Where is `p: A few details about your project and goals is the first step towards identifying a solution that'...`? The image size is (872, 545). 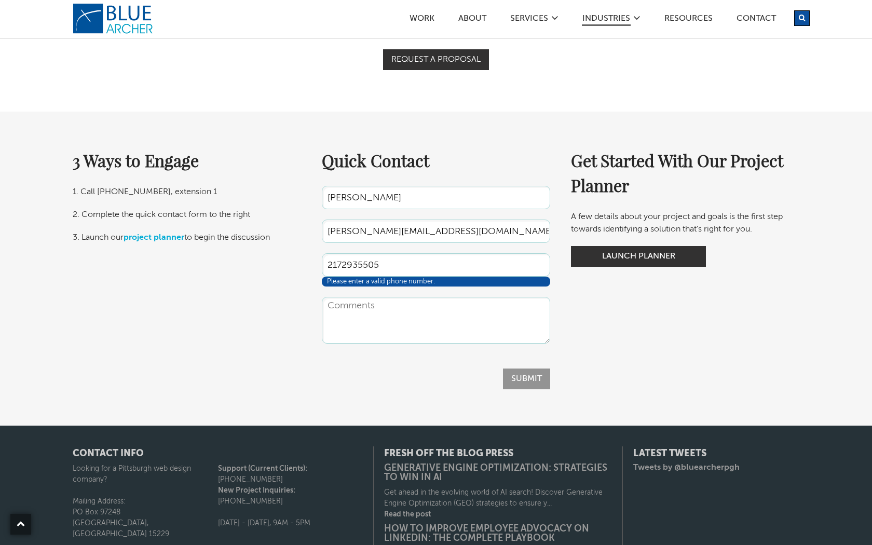 p: A few details about your project and goals is the first step towards identifying a solution that'... is located at coordinates (685, 223).